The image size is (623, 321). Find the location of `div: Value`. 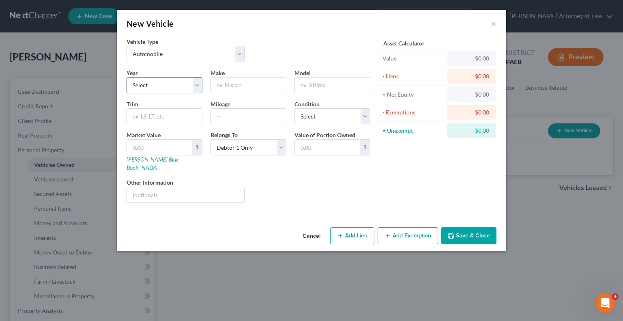

div: Value is located at coordinates (413, 58).